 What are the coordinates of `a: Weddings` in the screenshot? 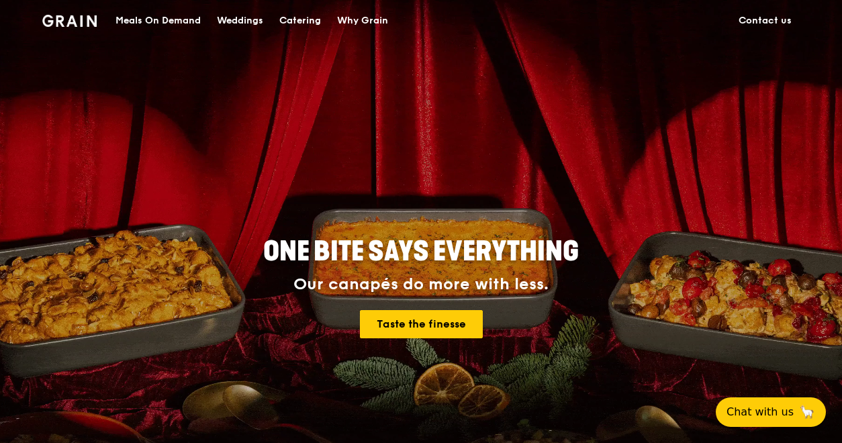 It's located at (240, 21).